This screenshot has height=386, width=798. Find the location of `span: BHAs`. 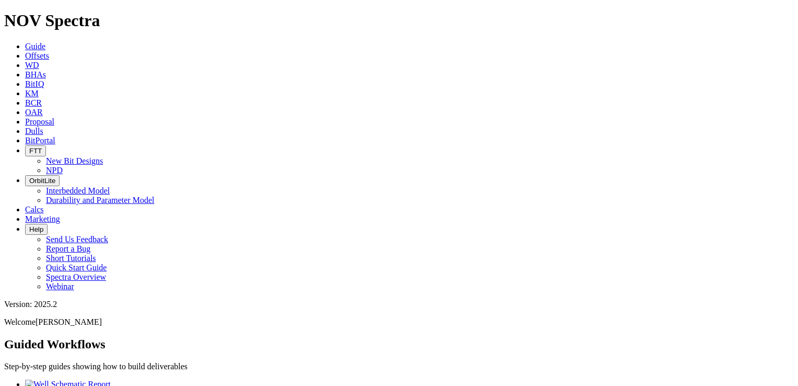

span: BHAs is located at coordinates (36, 74).